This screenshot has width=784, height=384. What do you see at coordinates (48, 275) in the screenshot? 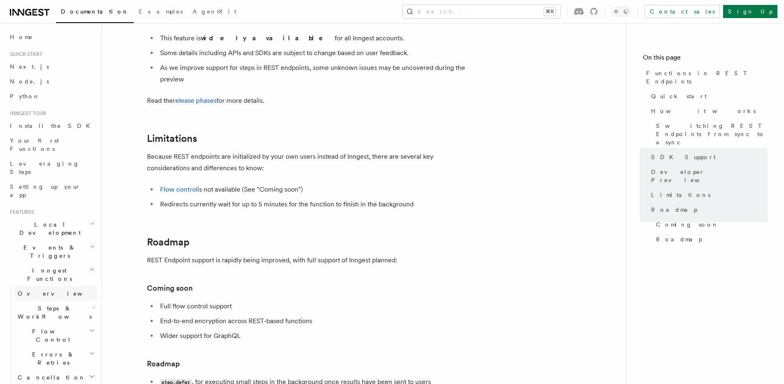
I see `span: Inngest Functions` at bounding box center [48, 275].